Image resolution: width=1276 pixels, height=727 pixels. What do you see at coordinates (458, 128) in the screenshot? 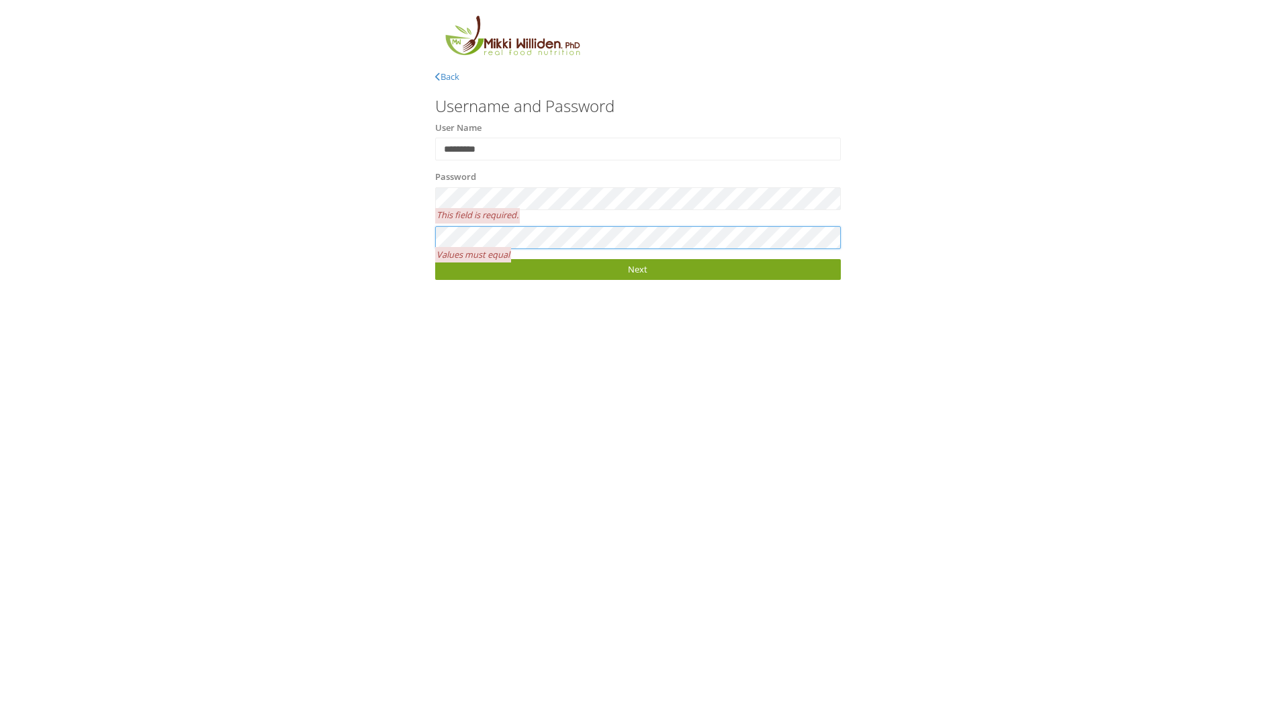
I see `label: User Name` at bounding box center [458, 128].